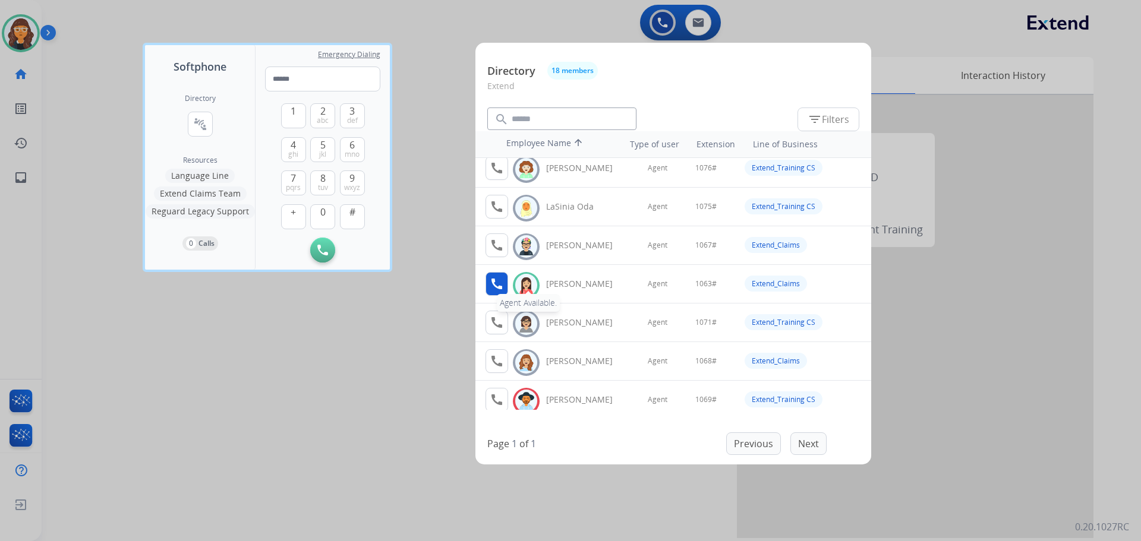 The height and width of the screenshot is (541, 1141). Describe the element at coordinates (352, 145) in the screenshot. I see `span: 6` at that location.